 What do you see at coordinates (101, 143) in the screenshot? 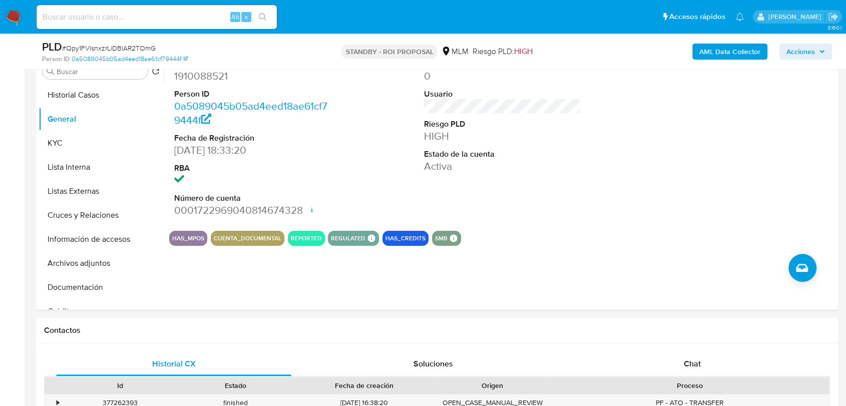
I see `button: KYC` at bounding box center [101, 143].